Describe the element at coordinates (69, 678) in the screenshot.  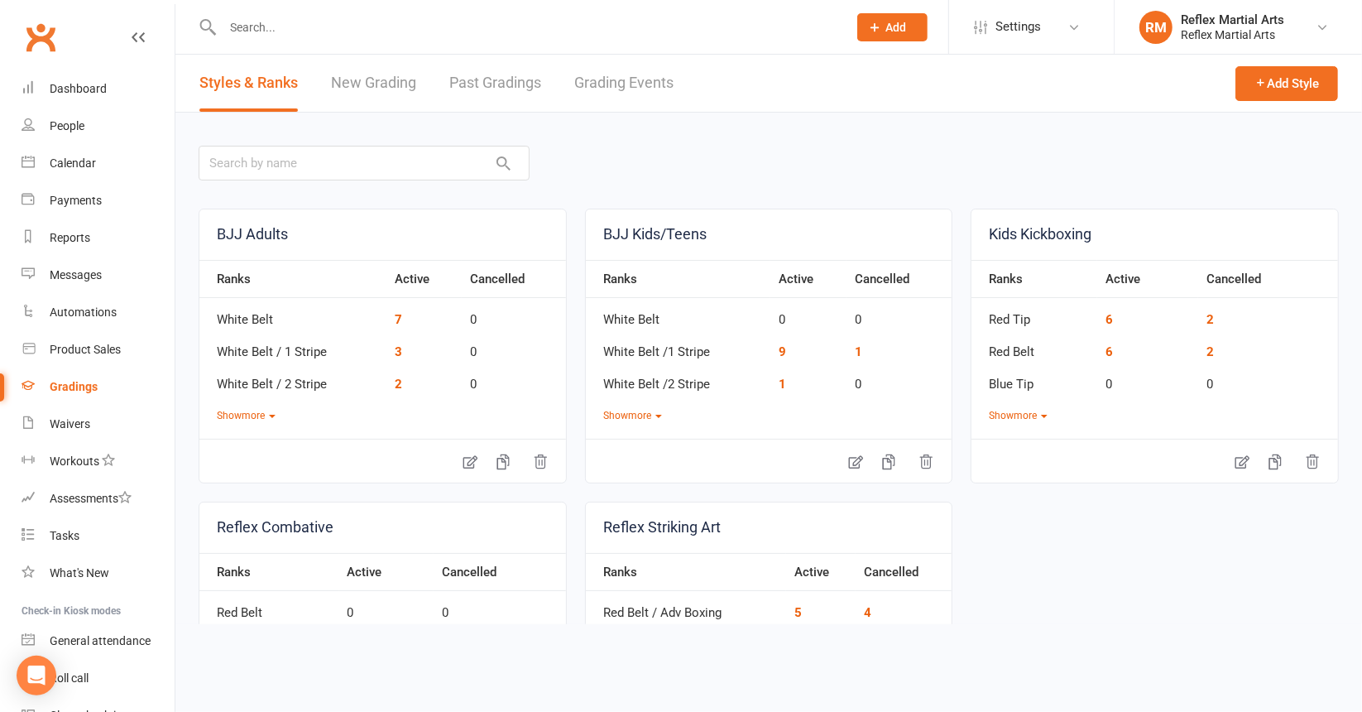
I see `div: Roll call` at that location.